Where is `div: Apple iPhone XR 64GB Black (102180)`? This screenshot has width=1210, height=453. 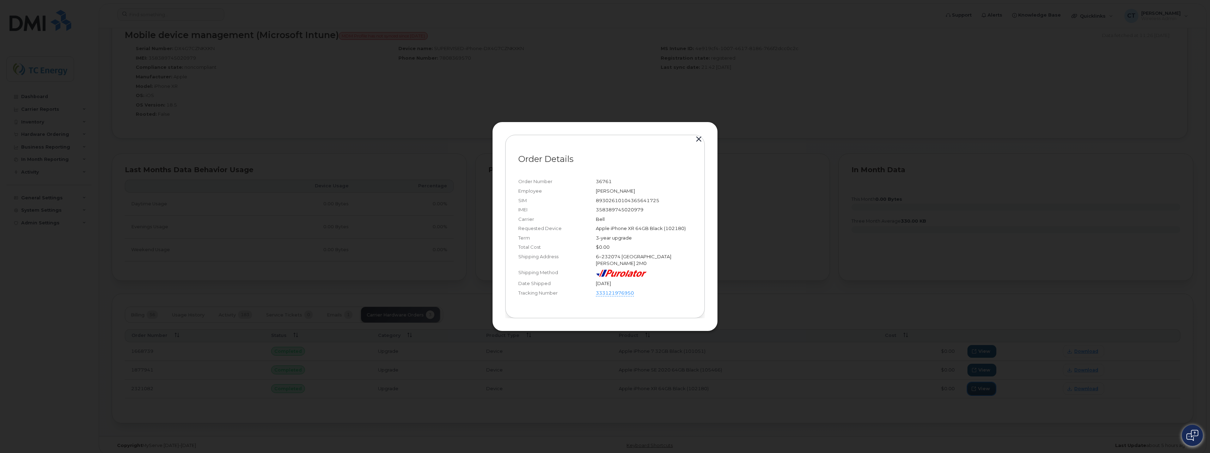 div: Apple iPhone XR 64GB Black (102180) is located at coordinates (644, 228).